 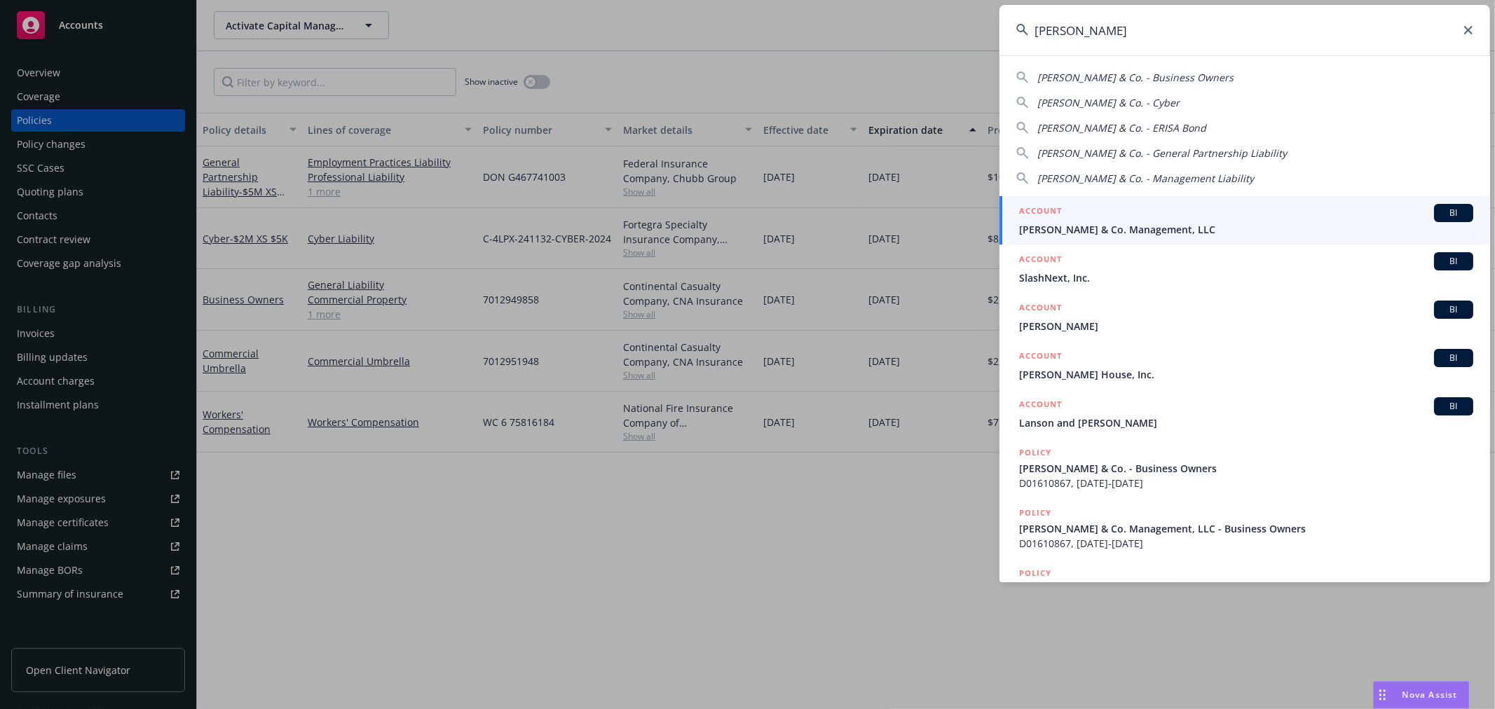 What do you see at coordinates (1382, 695) in the screenshot?
I see `div: Drag to move` at bounding box center [1382, 695].